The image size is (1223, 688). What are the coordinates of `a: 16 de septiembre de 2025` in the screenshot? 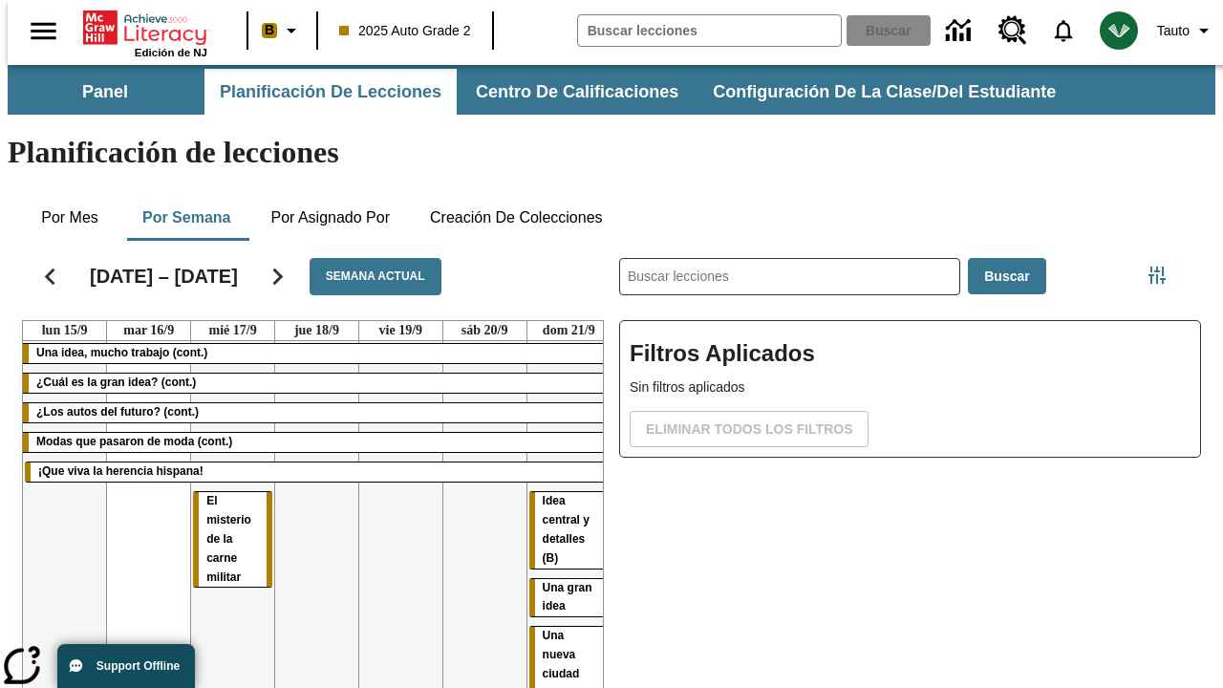 It's located at (148, 331).